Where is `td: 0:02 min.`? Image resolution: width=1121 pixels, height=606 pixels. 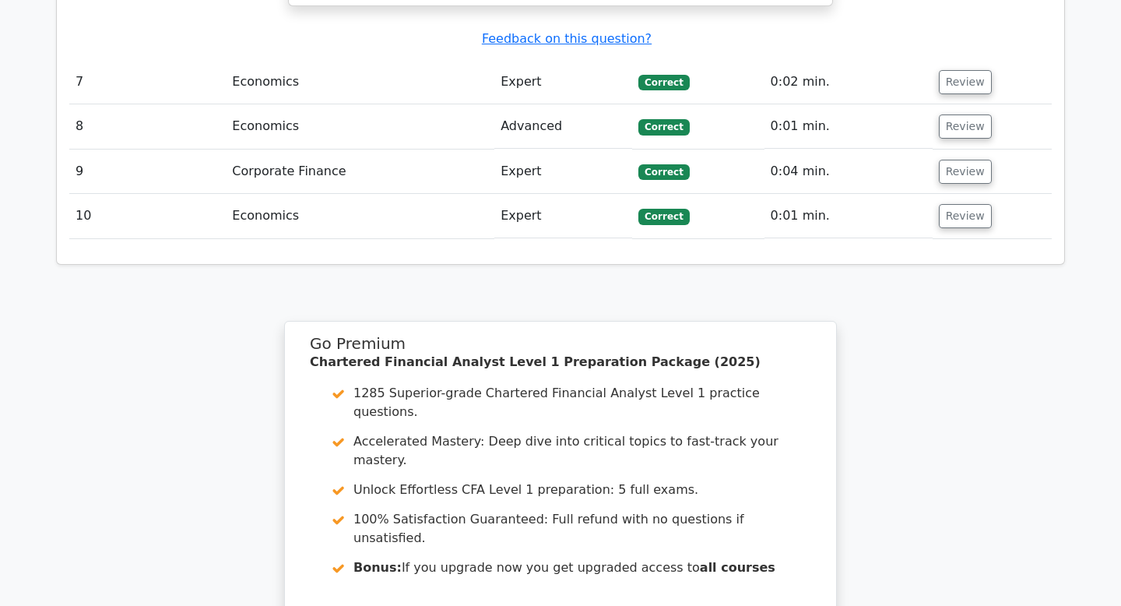 td: 0:02 min. is located at coordinates (849, 82).